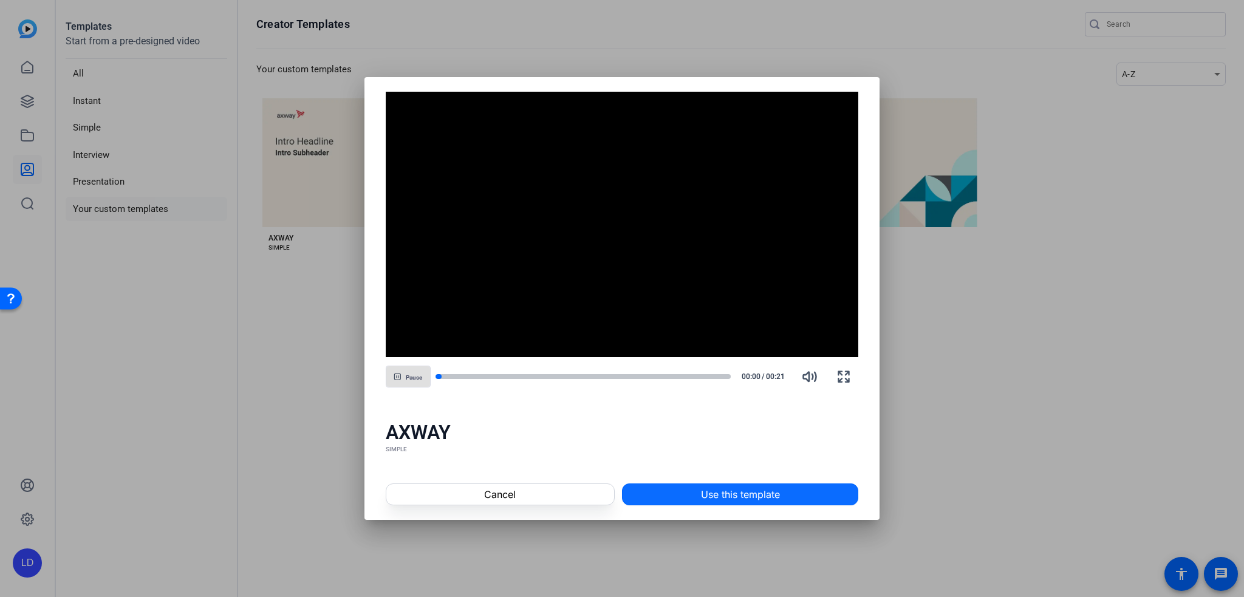  Describe the element at coordinates (500, 494) in the screenshot. I see `button: Cancel` at that location.